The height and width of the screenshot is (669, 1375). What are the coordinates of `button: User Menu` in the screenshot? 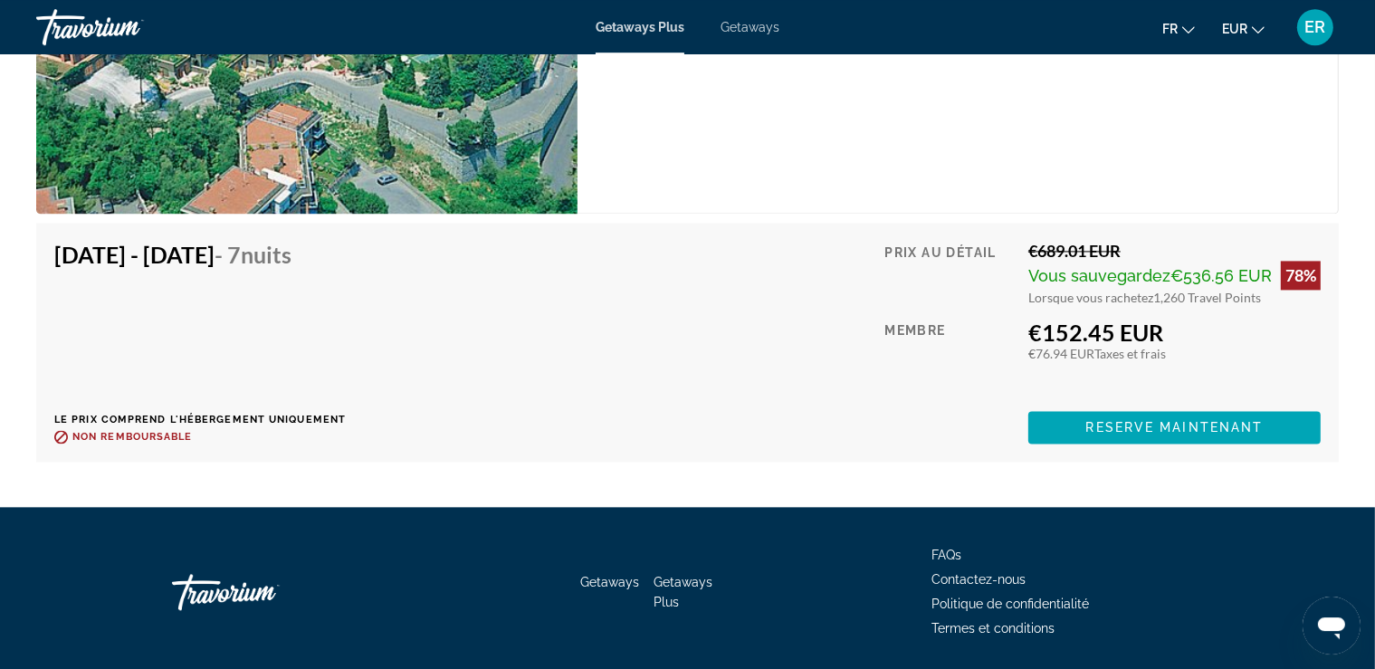 It's located at (1315, 27).